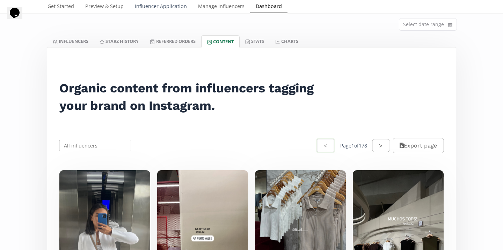 This screenshot has height=250, width=503. What do you see at coordinates (418, 146) in the screenshot?
I see `button: Export page` at bounding box center [418, 146].